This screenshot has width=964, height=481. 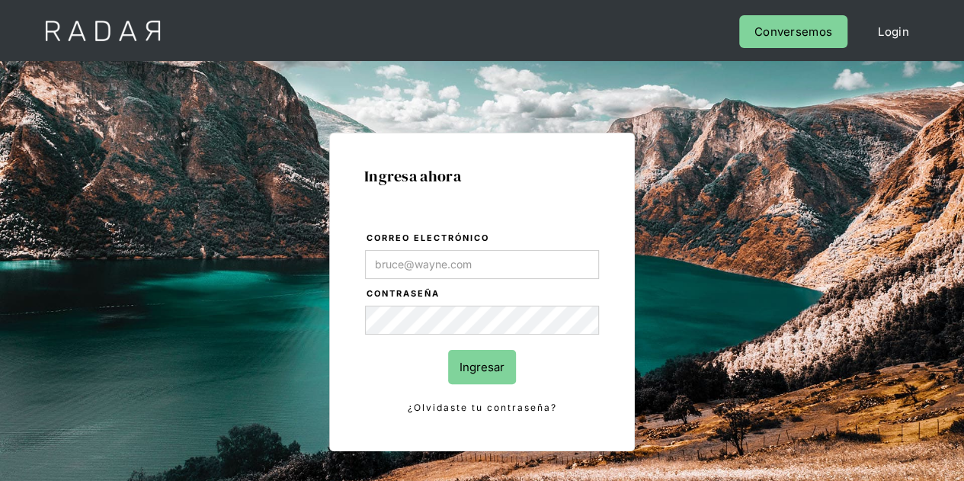 I want to click on a: Login, so click(x=893, y=31).